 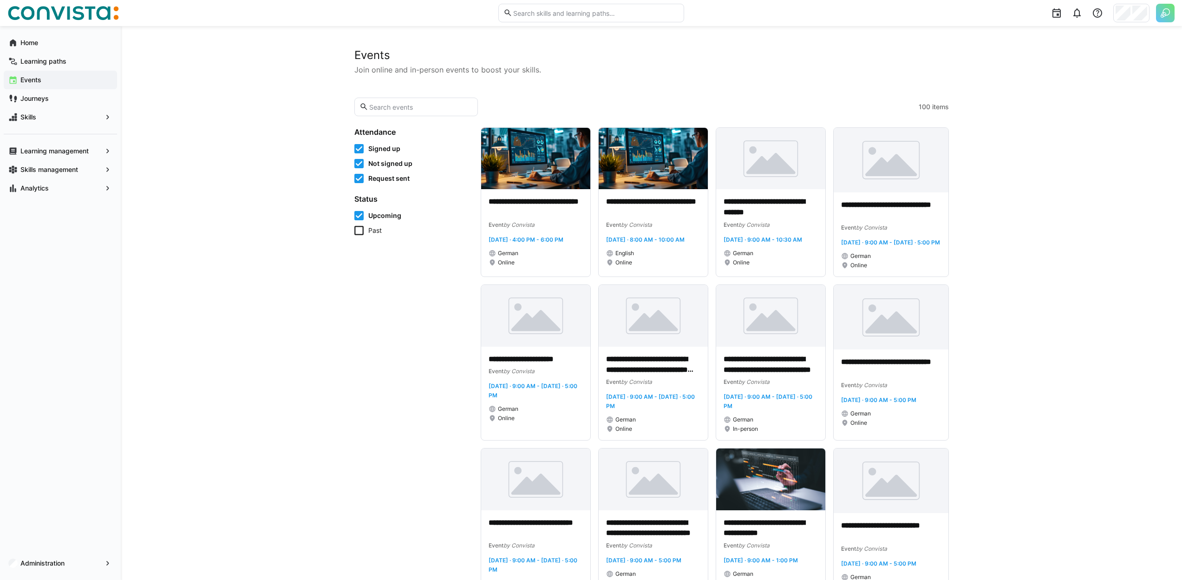 I want to click on span: Upcoming, so click(x=385, y=216).